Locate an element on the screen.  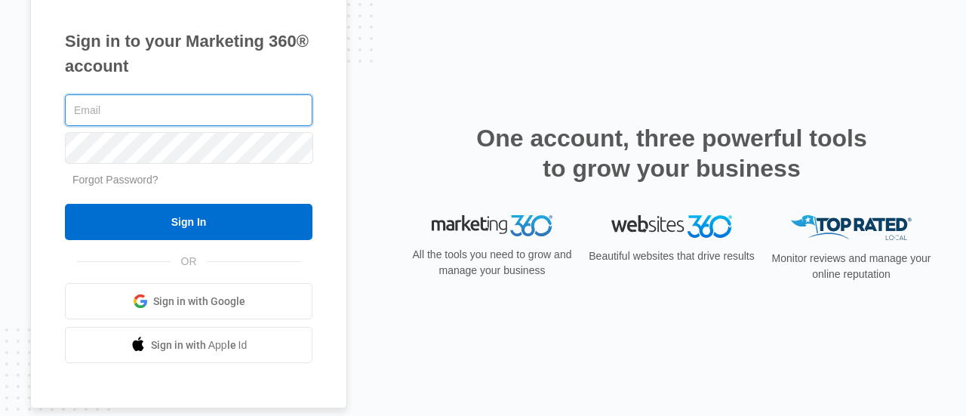
span: OR is located at coordinates (189, 261).